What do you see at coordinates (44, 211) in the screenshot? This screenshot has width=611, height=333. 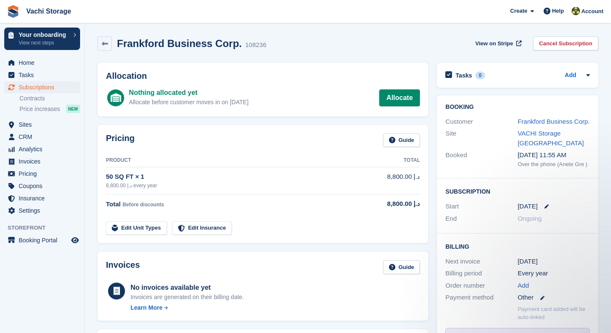 I see `span: Settings` at bounding box center [44, 211].